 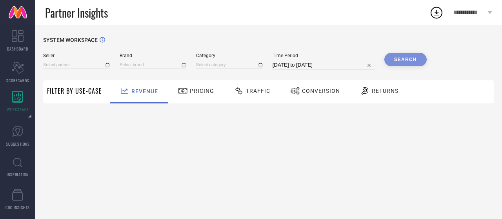 What do you see at coordinates (153, 65) in the screenshot?
I see `input: Select brand` at bounding box center [153, 65].